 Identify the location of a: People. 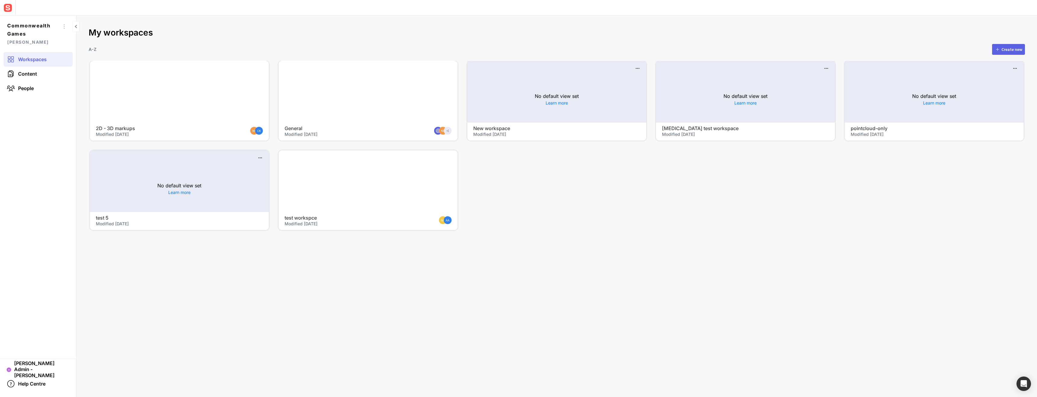
(38, 88).